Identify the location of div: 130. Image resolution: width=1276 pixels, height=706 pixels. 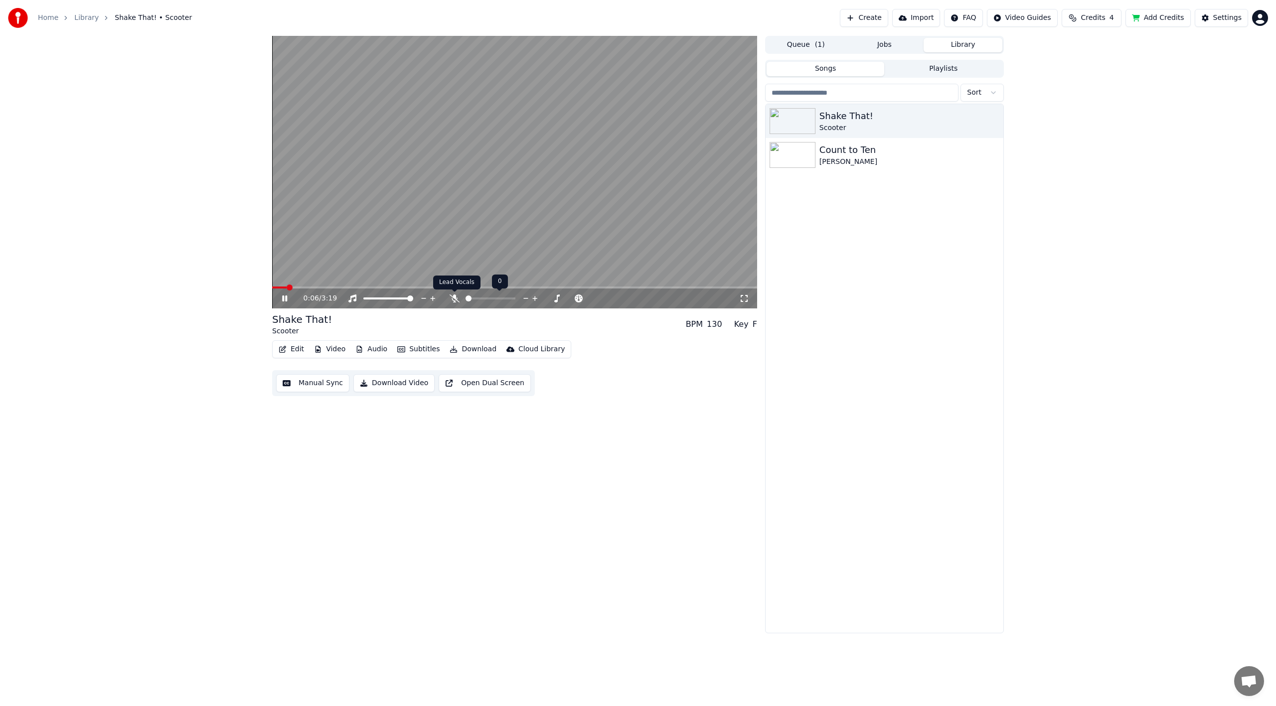
(714, 324).